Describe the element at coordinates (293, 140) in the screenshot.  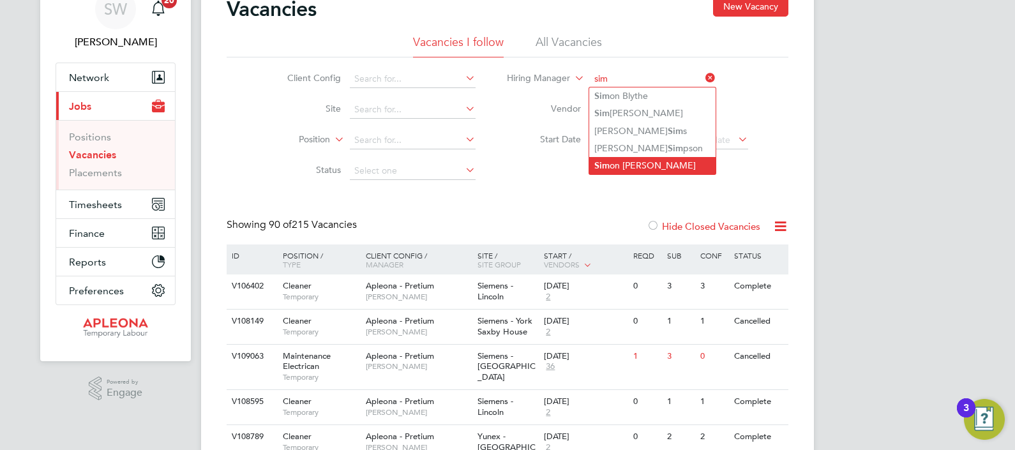
I see `label: Position` at that location.